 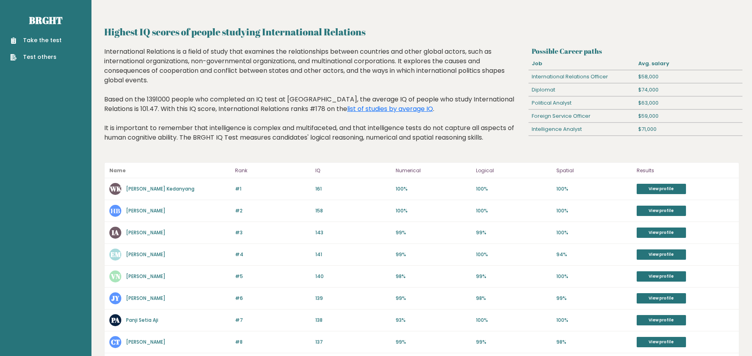 I want to click on p: #7, so click(x=273, y=320).